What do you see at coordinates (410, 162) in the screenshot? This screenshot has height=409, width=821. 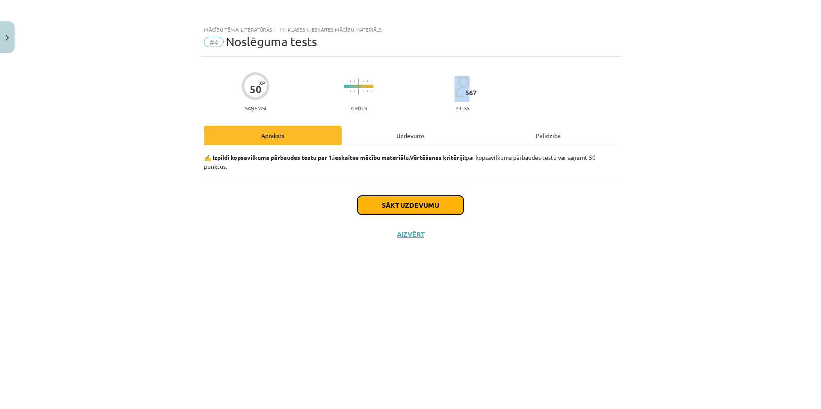 I see `p: par kopsavilkuma pārbaudes testu var saņemt 50 punktus.` at bounding box center [410, 162].